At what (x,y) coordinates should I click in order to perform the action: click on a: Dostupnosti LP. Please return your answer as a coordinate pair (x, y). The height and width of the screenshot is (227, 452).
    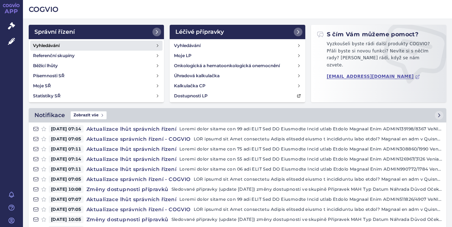
    Looking at the image, I should click on (237, 96).